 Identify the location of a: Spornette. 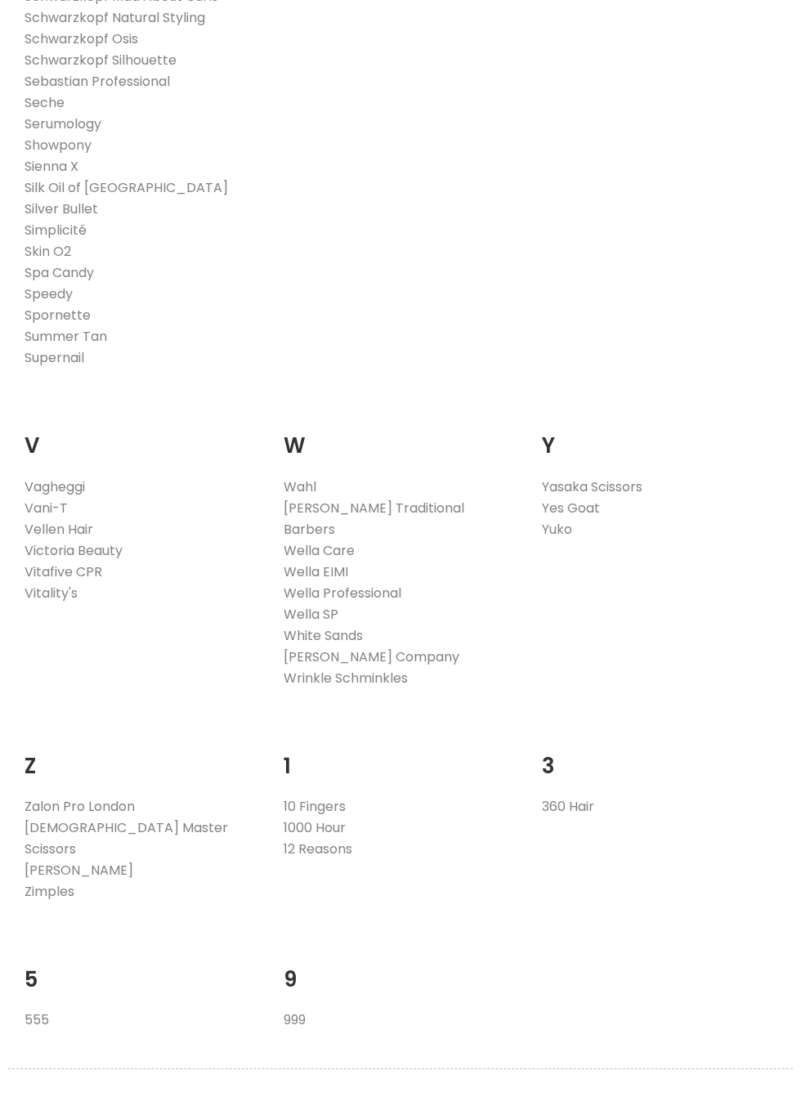
(57, 315).